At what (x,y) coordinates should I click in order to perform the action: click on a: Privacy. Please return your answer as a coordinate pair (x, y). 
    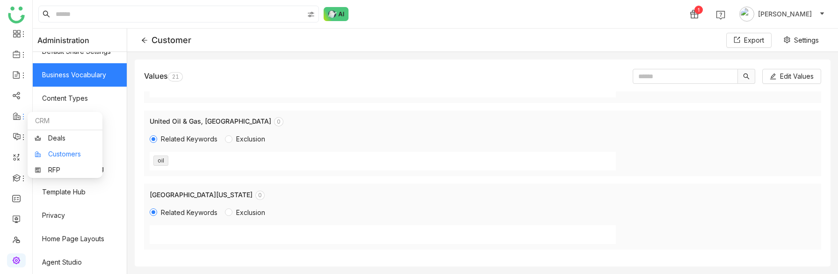
    Looking at the image, I should click on (80, 215).